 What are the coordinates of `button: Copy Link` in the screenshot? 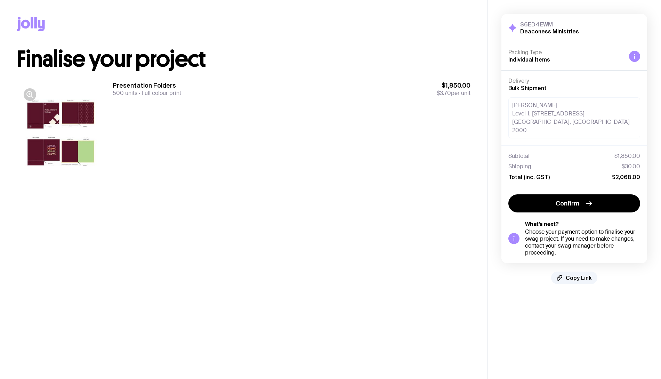 It's located at (574, 278).